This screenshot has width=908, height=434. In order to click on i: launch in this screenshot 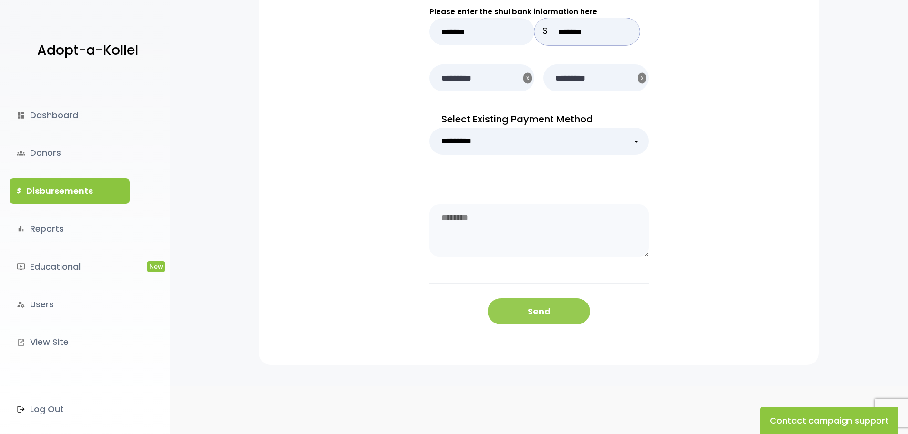, I will do `click(21, 343)`.